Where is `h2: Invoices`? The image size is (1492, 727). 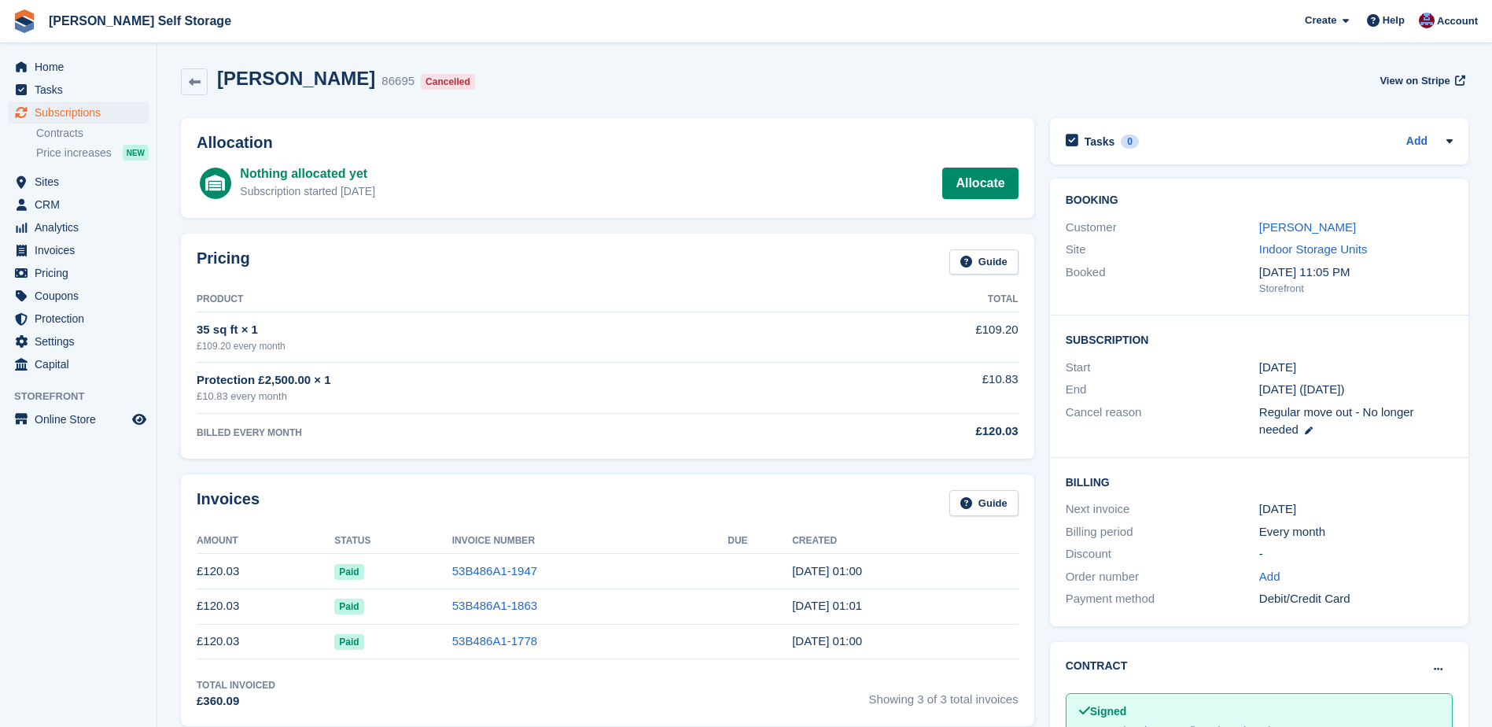 h2: Invoices is located at coordinates (228, 502).